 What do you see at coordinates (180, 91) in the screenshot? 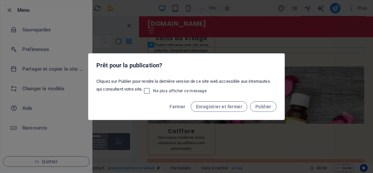
I see `span: Ne plus afficher ce message` at bounding box center [180, 91].